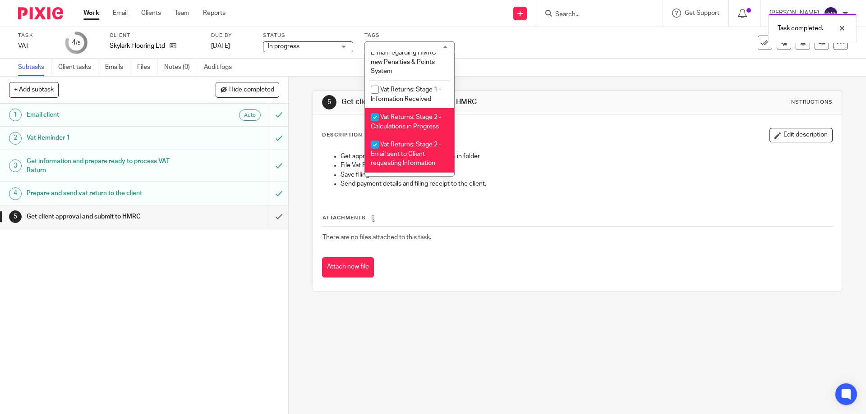 This screenshot has width=866, height=414. I want to click on span: Vat Returns: Stage 1 - Information Received, so click(406, 94).